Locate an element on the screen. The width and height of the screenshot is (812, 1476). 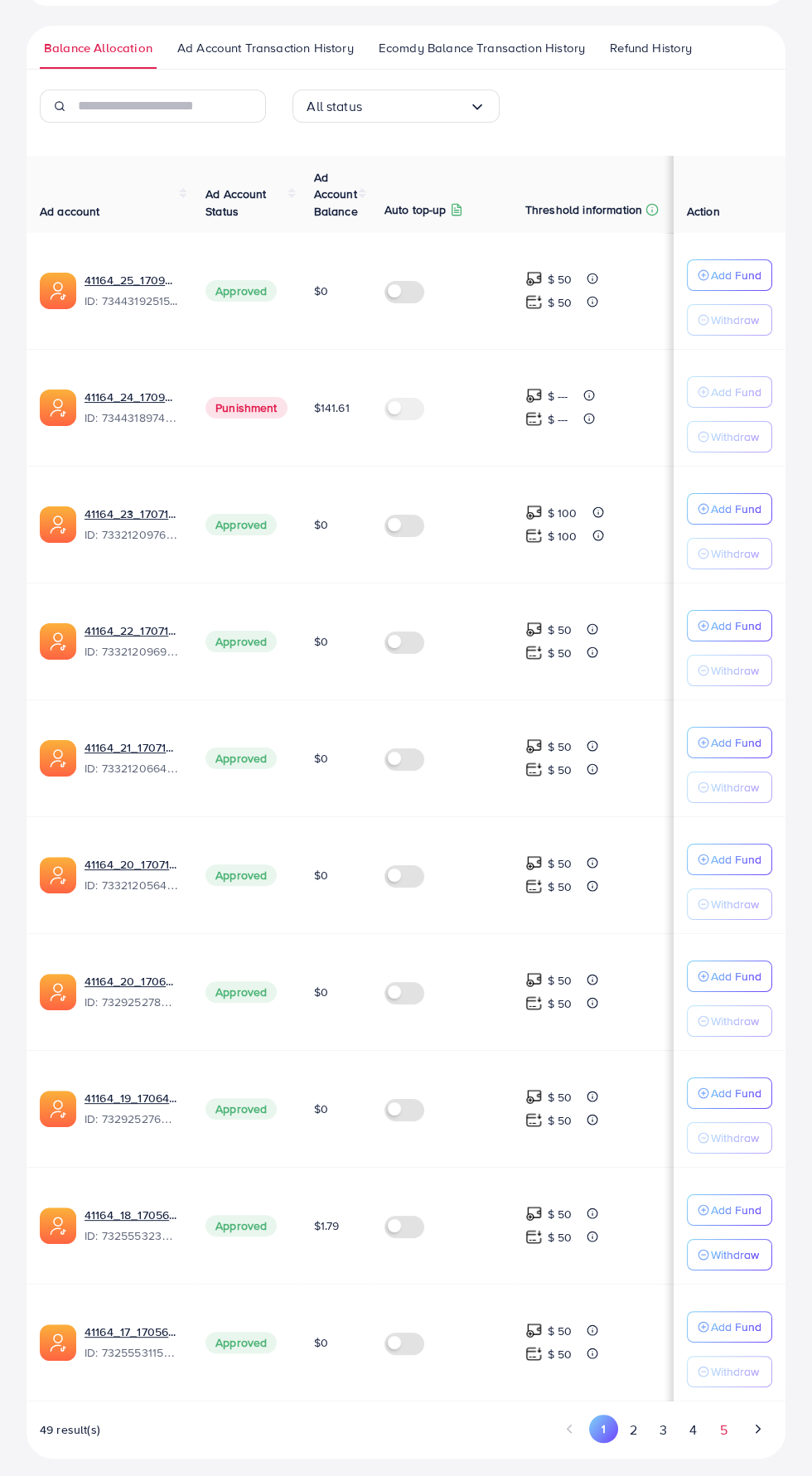
a: 41164_17_1705613281037 is located at coordinates (132, 1332).